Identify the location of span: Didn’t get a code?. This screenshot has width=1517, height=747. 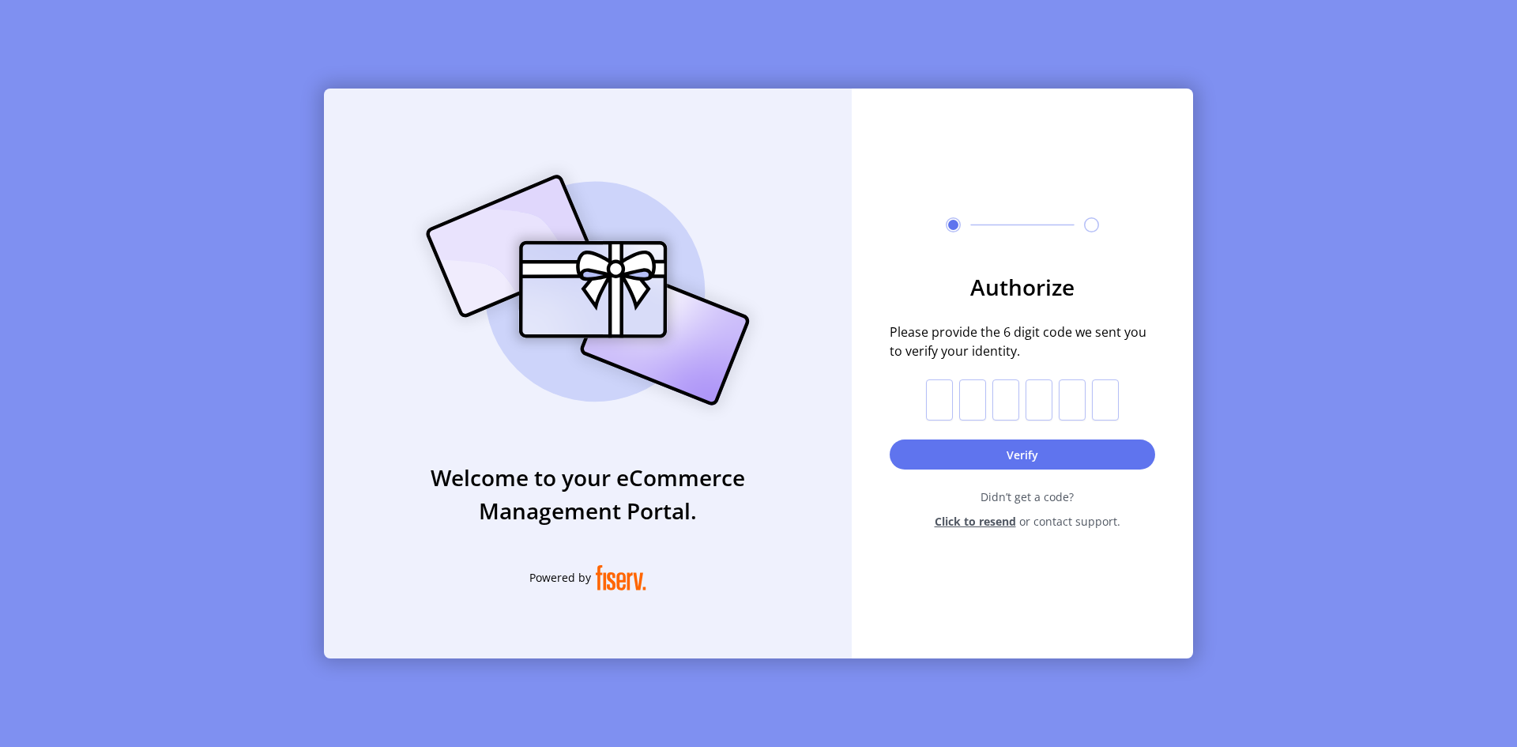
(1027, 496).